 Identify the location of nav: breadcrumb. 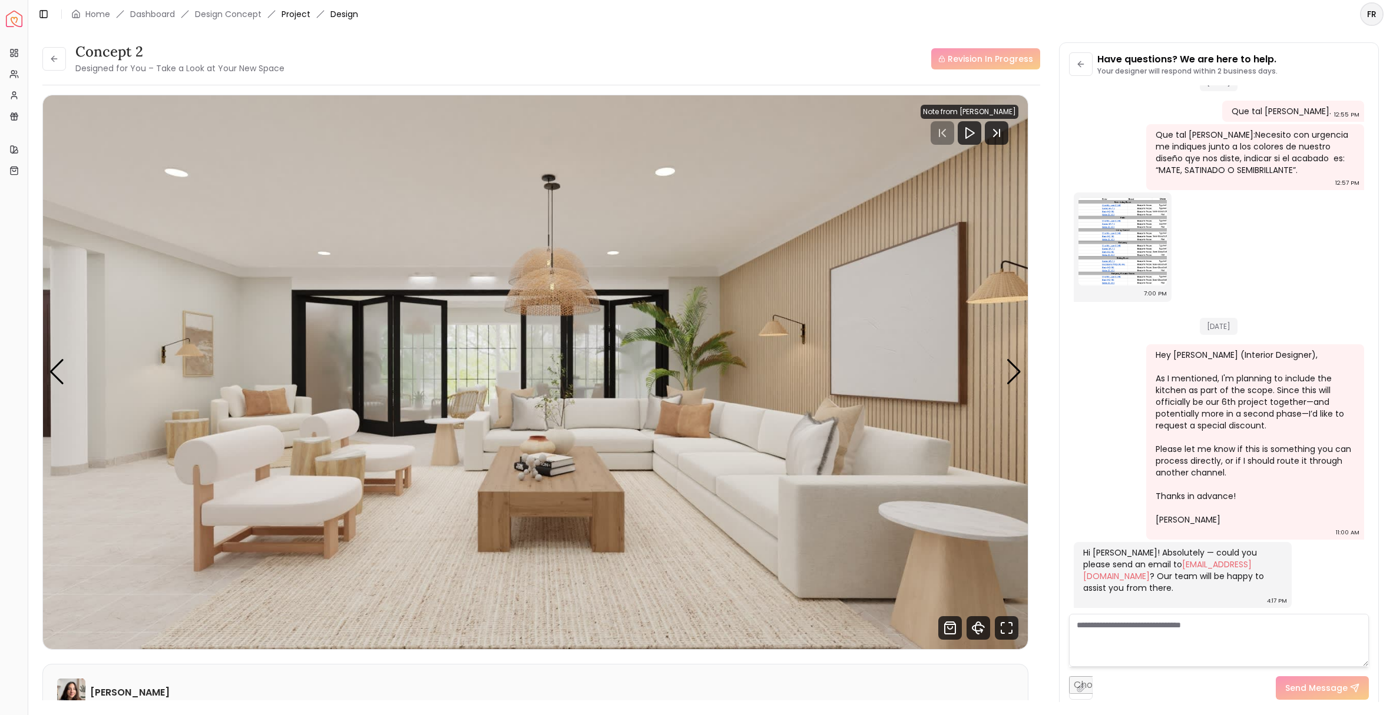
(214, 14).